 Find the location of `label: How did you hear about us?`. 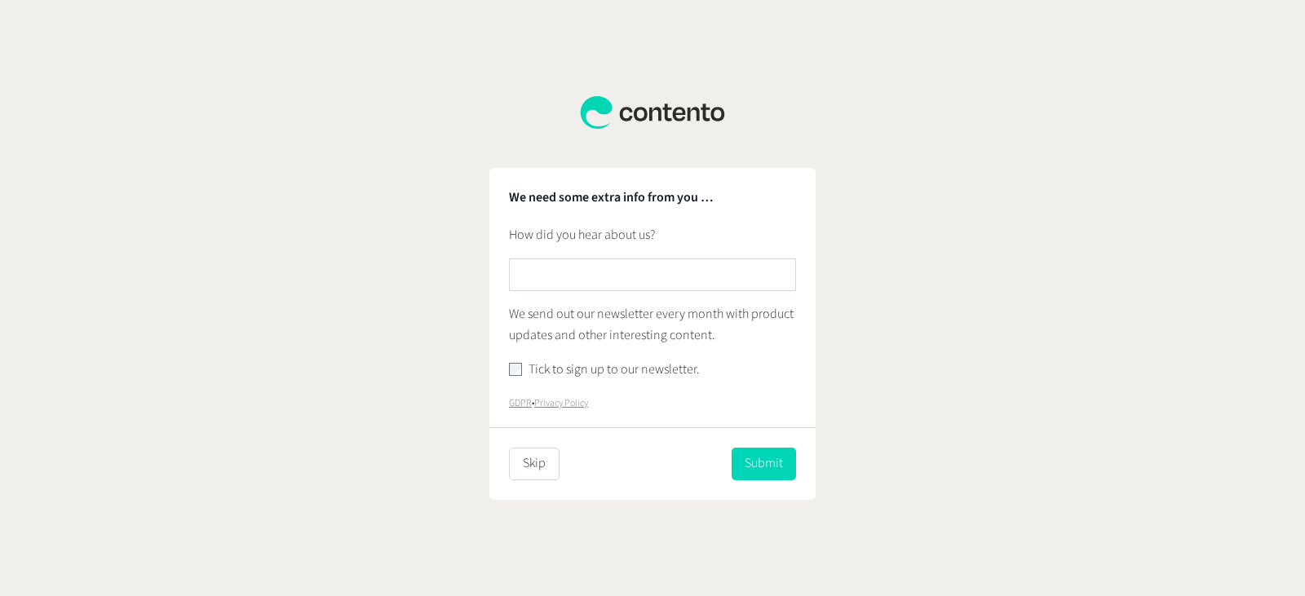

label: How did you hear about us? is located at coordinates (581, 236).